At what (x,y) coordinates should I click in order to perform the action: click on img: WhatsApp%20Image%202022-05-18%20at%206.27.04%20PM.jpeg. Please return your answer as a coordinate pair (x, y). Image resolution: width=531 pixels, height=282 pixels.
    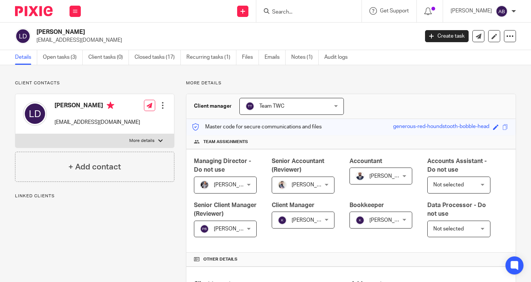
    Looking at the image, I should click on (360, 176).